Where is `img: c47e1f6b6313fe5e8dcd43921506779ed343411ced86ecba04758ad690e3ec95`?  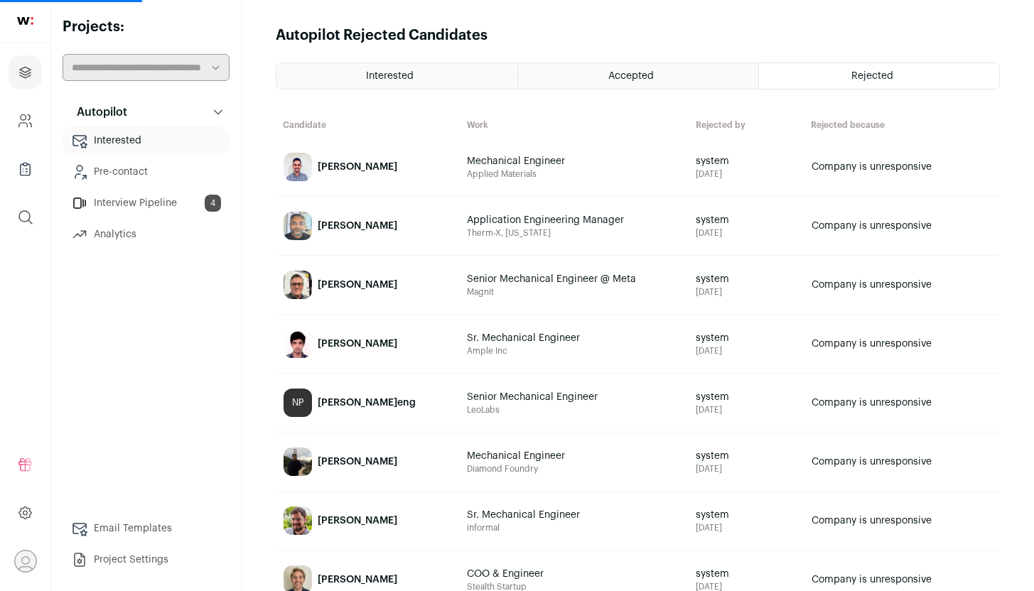 img: c47e1f6b6313fe5e8dcd43921506779ed343411ced86ecba04758ad690e3ec95 is located at coordinates (298, 462).